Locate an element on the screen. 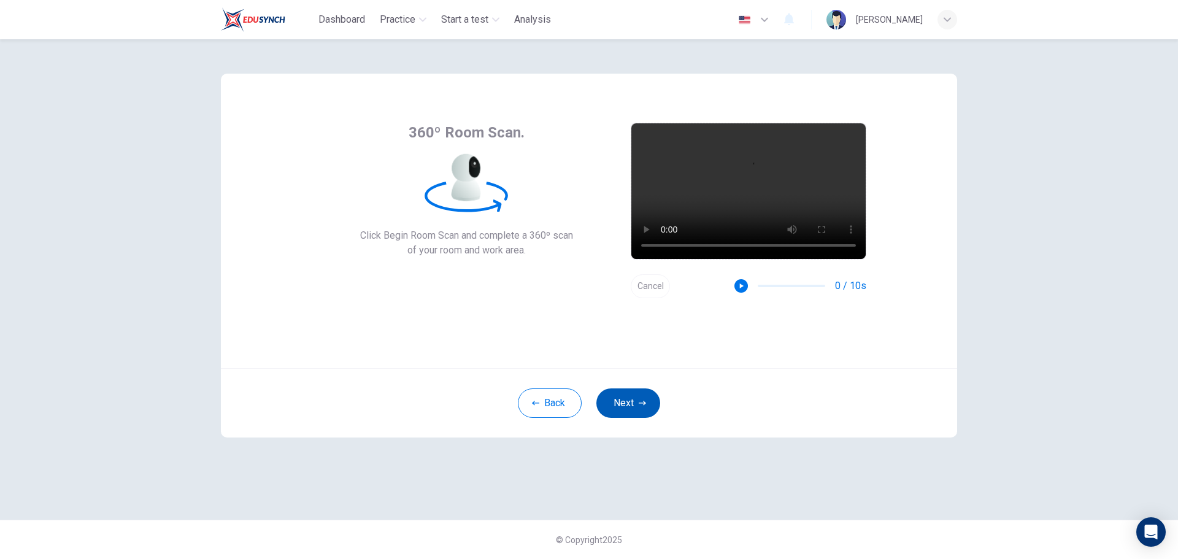 The image size is (1178, 559). button: Start a test is located at coordinates (470, 20).